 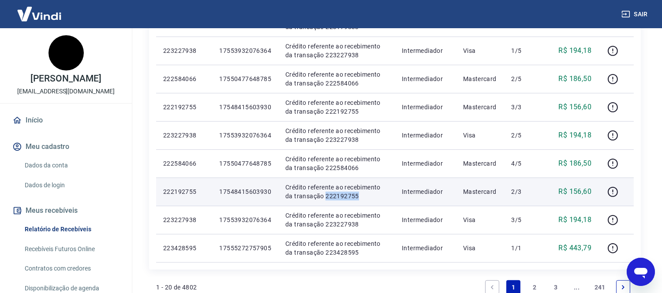 I want to click on p: R$ 443,79, so click(x=575, y=248).